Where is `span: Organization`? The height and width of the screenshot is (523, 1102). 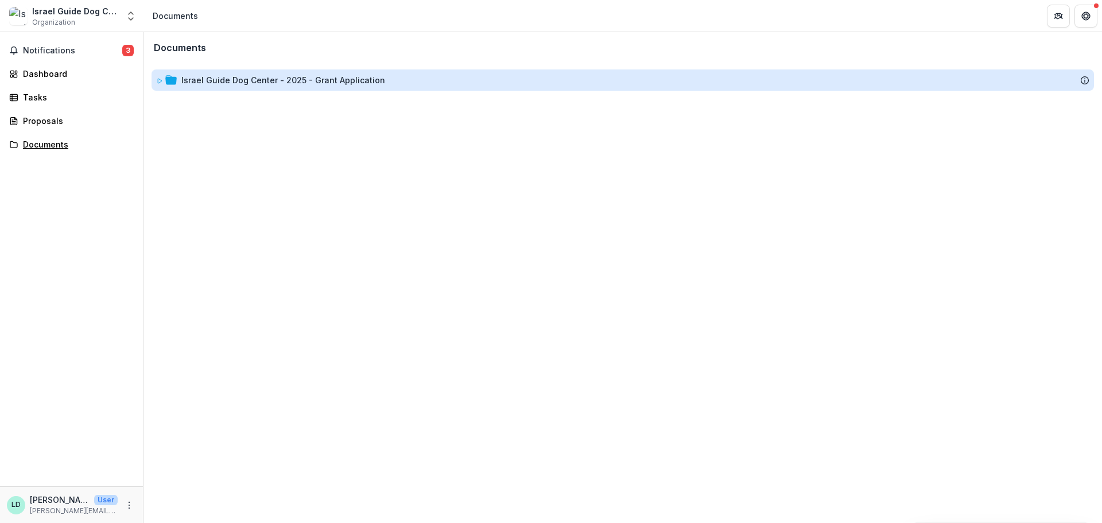
span: Organization is located at coordinates (53, 22).